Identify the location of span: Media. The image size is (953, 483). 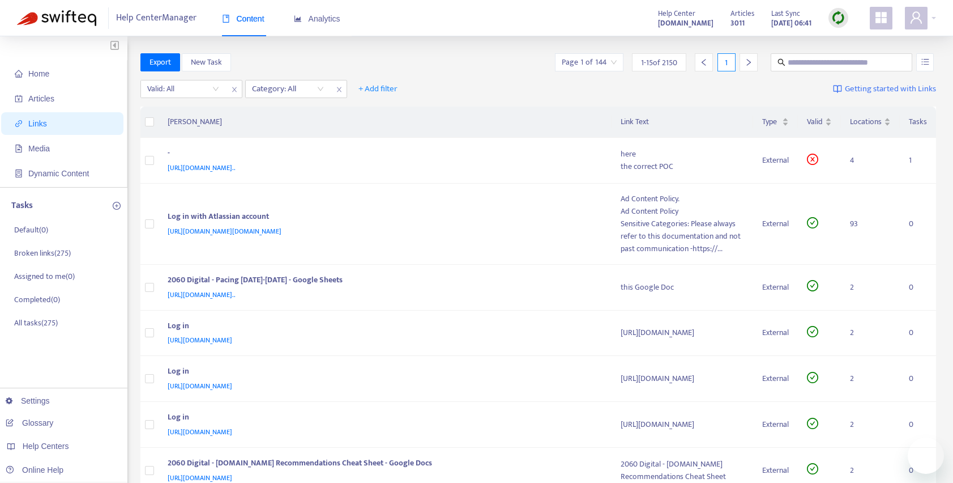
(39, 148).